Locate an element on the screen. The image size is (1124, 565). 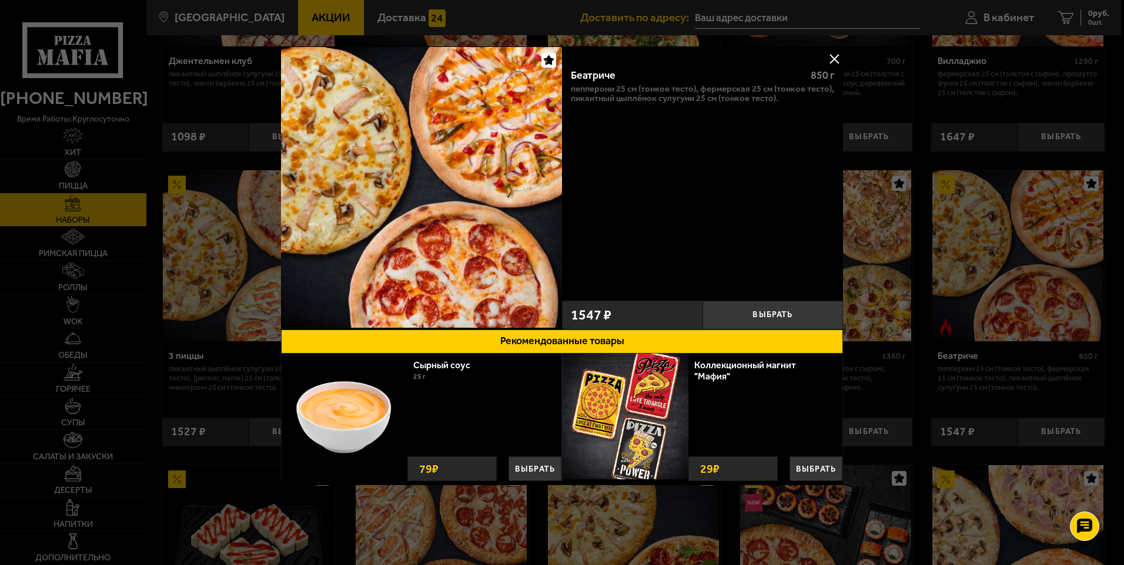
p: Пепперони 25 см (тонкое тесто), Фермерская 25 см (тонкое тесто), Пикантный цыплёнок сулугуни 25 с... is located at coordinates (702, 94).